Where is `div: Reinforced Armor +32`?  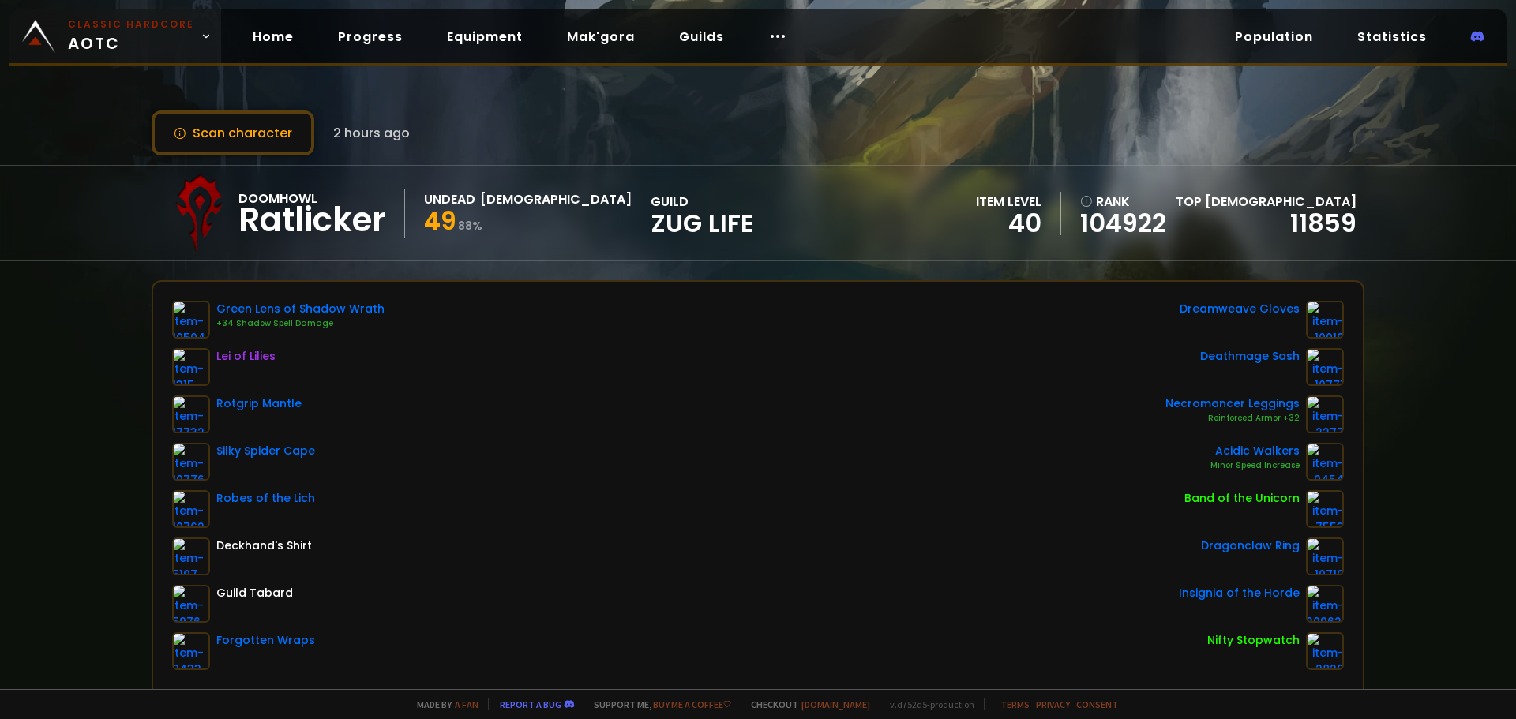 div: Reinforced Armor +32 is located at coordinates (1232, 418).